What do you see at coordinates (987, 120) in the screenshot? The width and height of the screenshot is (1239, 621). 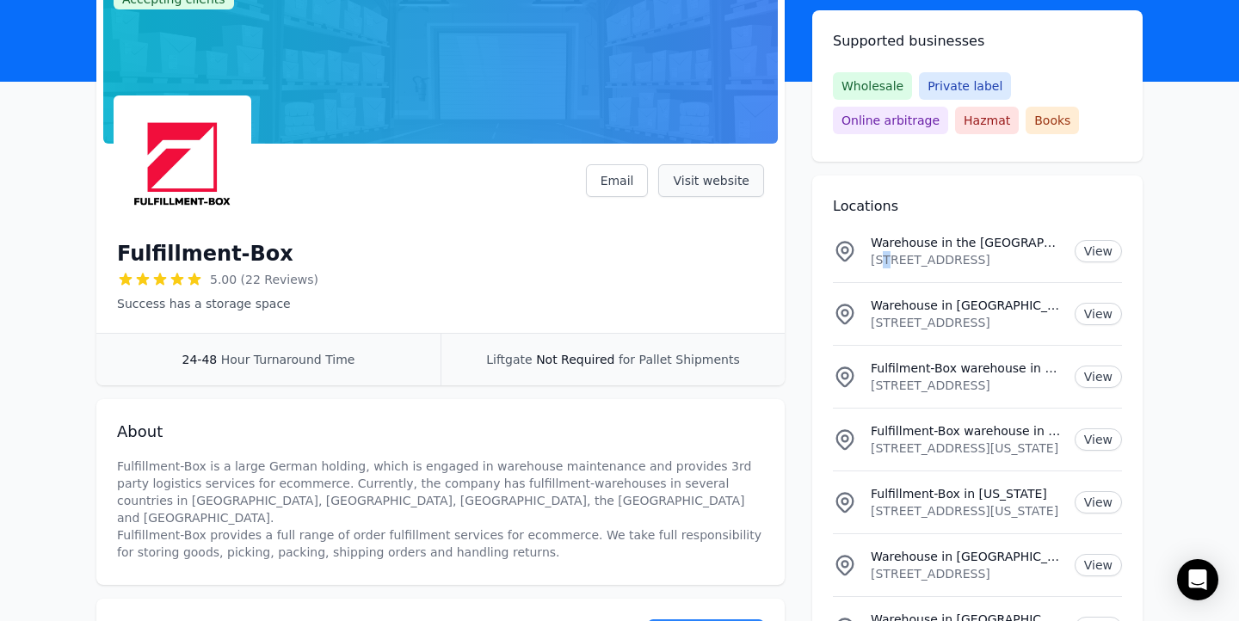 I see `span: Hazmat` at bounding box center [987, 120].